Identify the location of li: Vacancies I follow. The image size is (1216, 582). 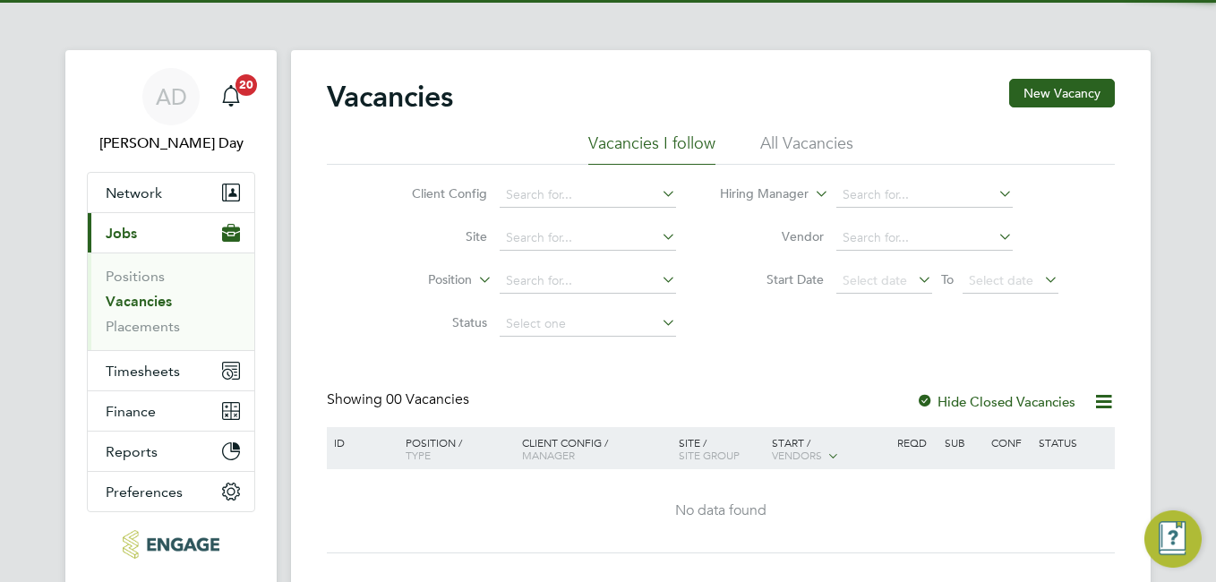
(652, 149).